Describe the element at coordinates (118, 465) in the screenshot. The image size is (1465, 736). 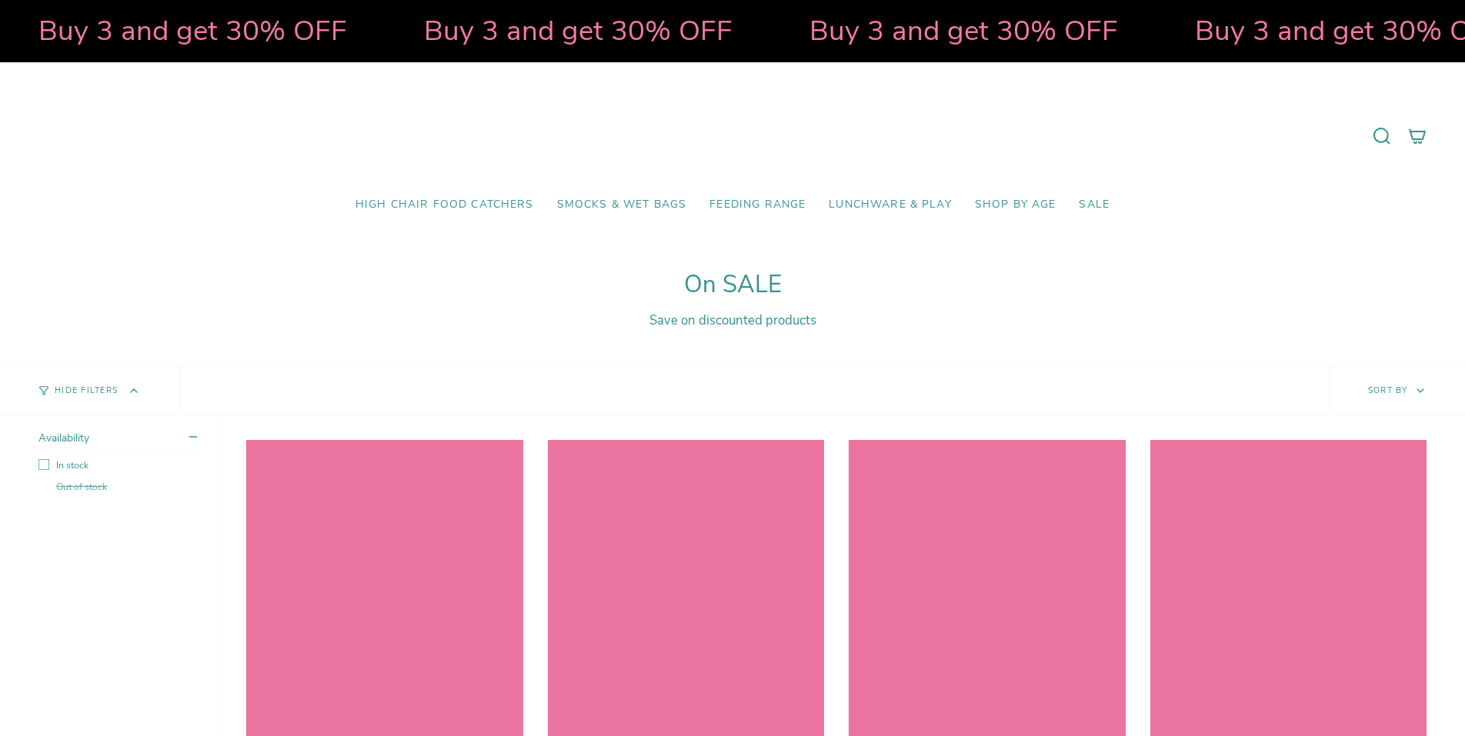
I see `label: In stock` at that location.